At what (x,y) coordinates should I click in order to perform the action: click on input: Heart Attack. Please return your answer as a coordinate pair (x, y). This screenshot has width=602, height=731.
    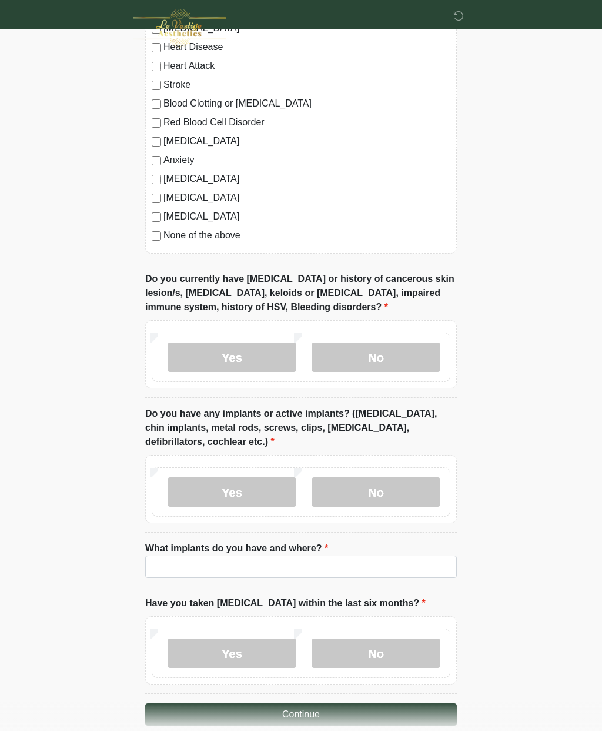
    Looking at the image, I should click on (157, 66).